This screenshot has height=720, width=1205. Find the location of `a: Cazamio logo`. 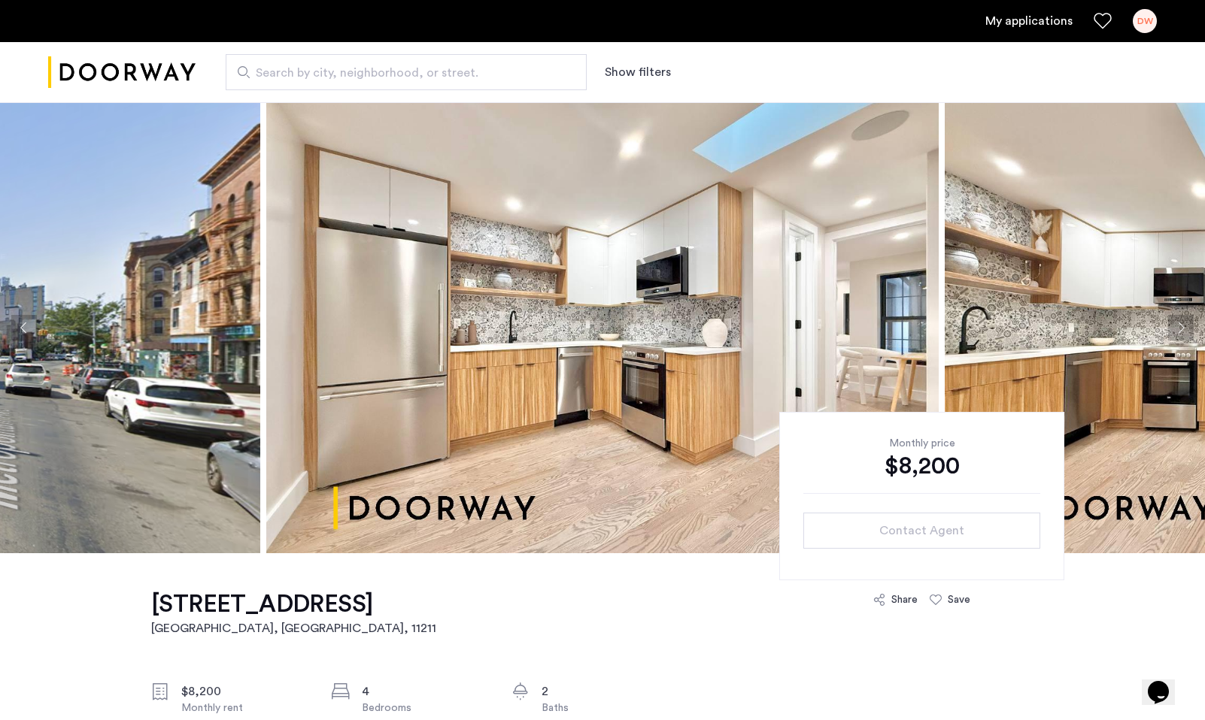

a: Cazamio logo is located at coordinates (122, 72).